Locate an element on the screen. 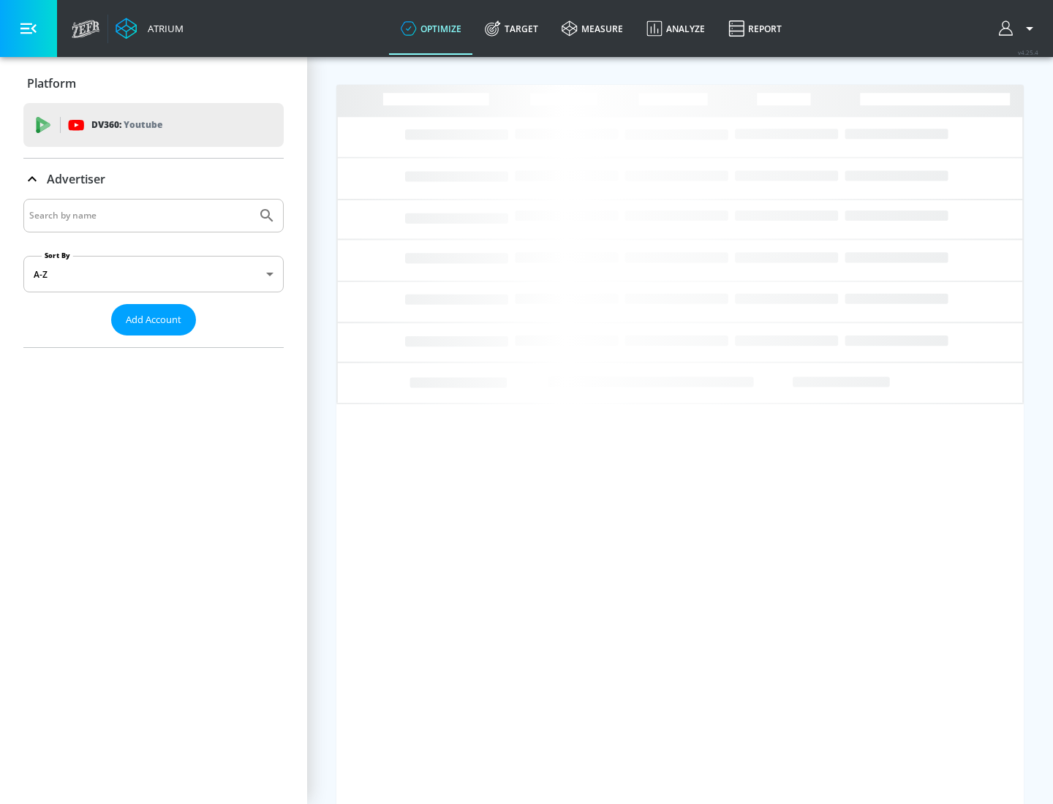 The height and width of the screenshot is (804, 1053). nav: list of Advertiser is located at coordinates (154, 341).